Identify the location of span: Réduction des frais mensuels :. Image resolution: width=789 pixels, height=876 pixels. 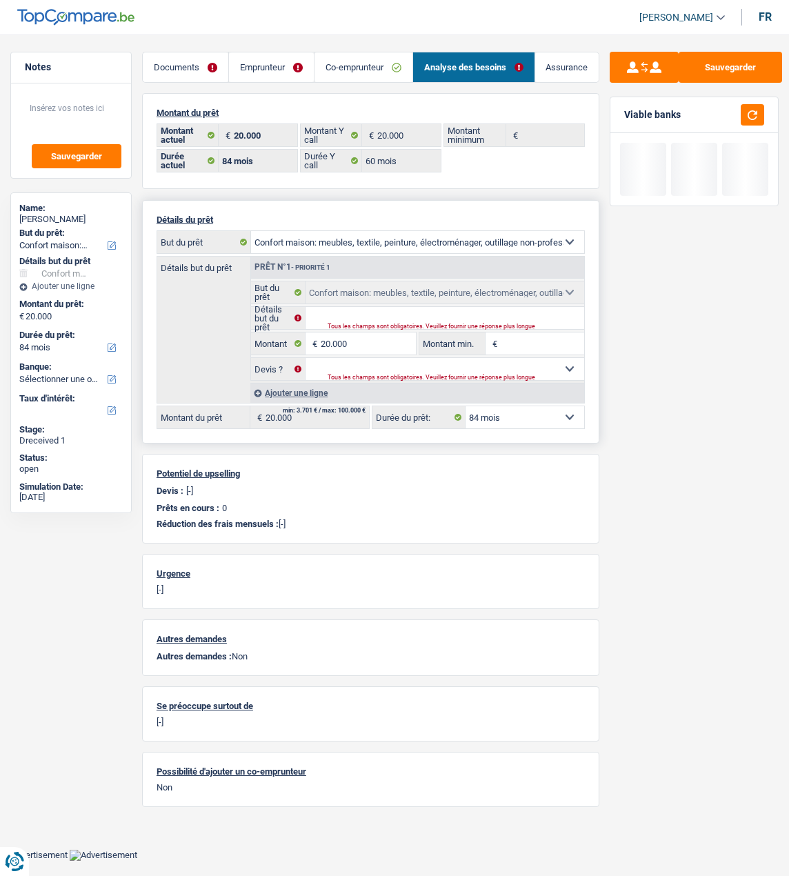
(217, 524).